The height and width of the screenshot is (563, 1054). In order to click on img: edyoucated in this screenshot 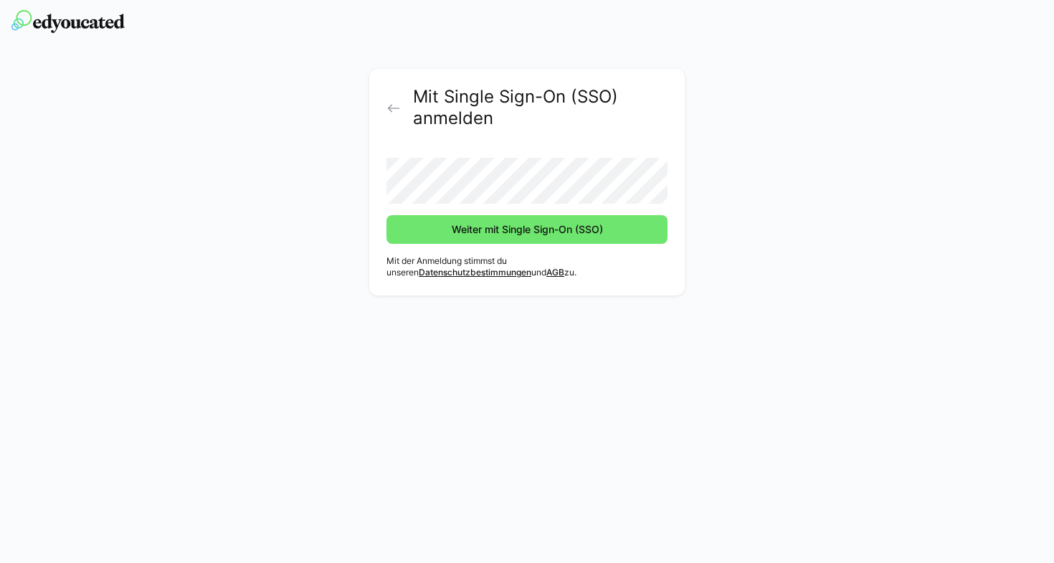, I will do `click(68, 22)`.